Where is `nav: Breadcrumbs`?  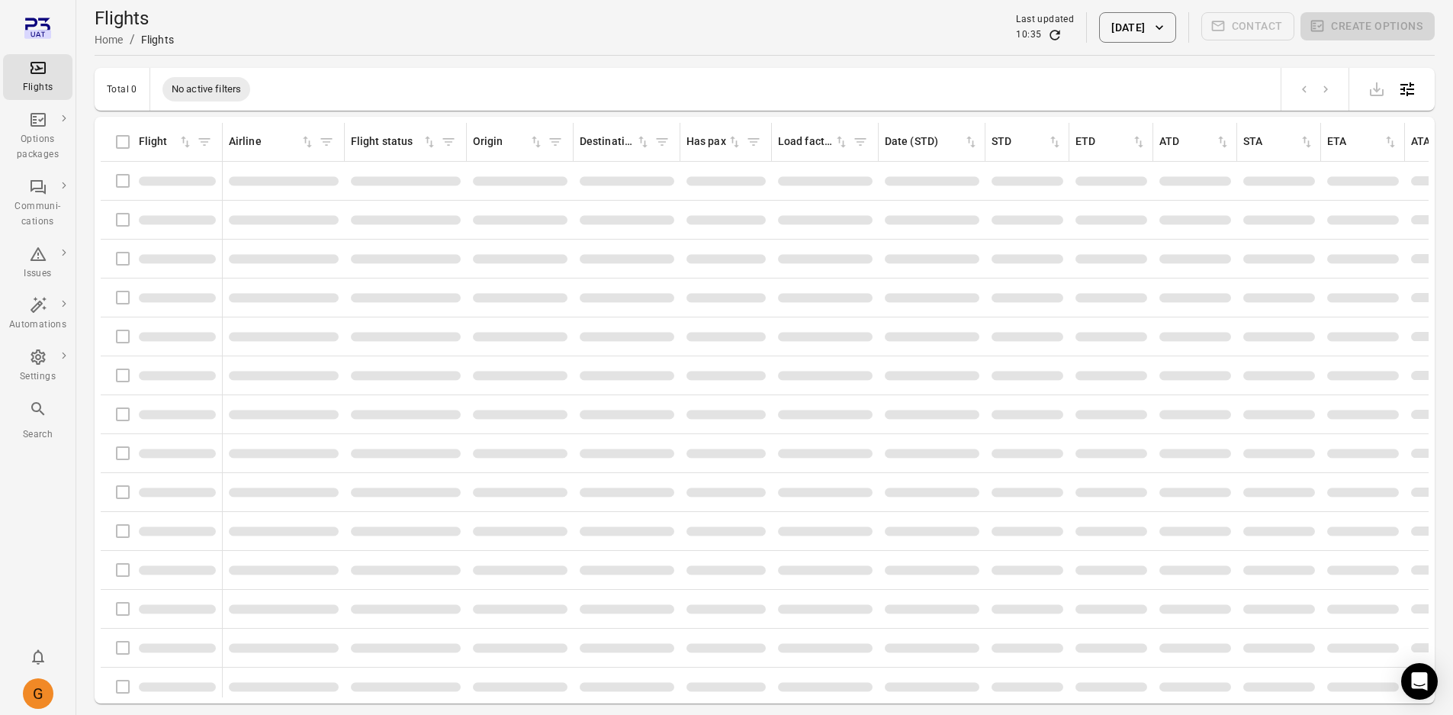
nav: Breadcrumbs is located at coordinates (134, 40).